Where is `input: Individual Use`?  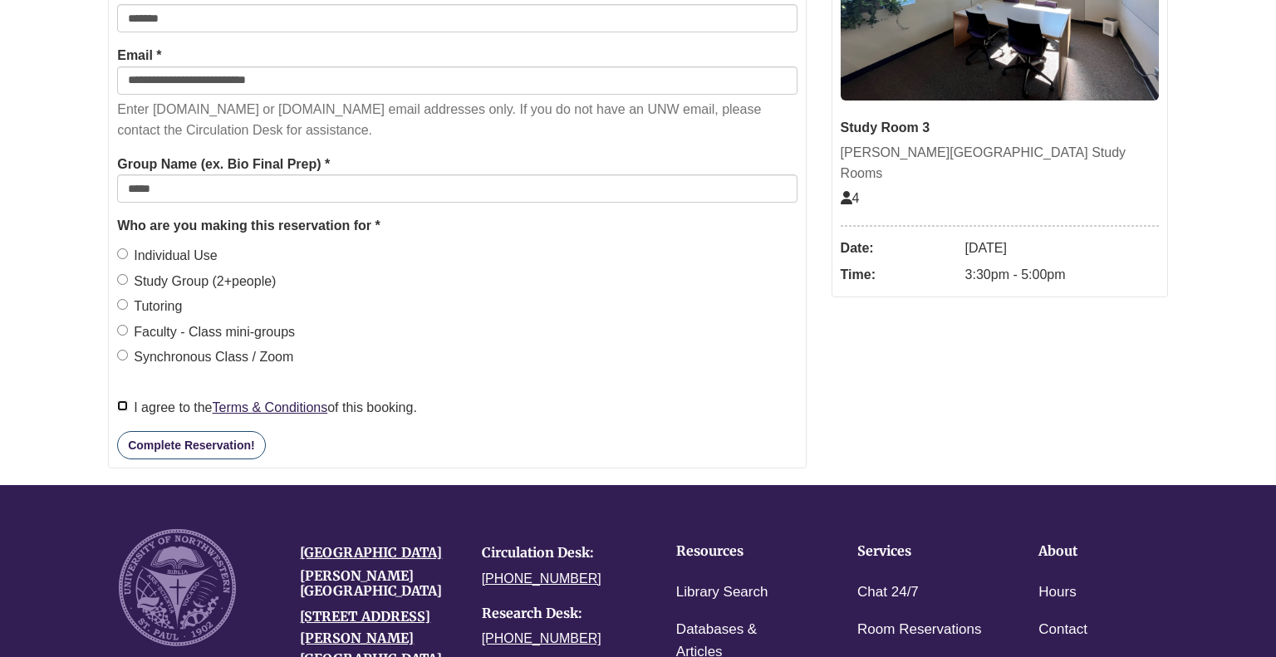 input: Individual Use is located at coordinates (122, 253).